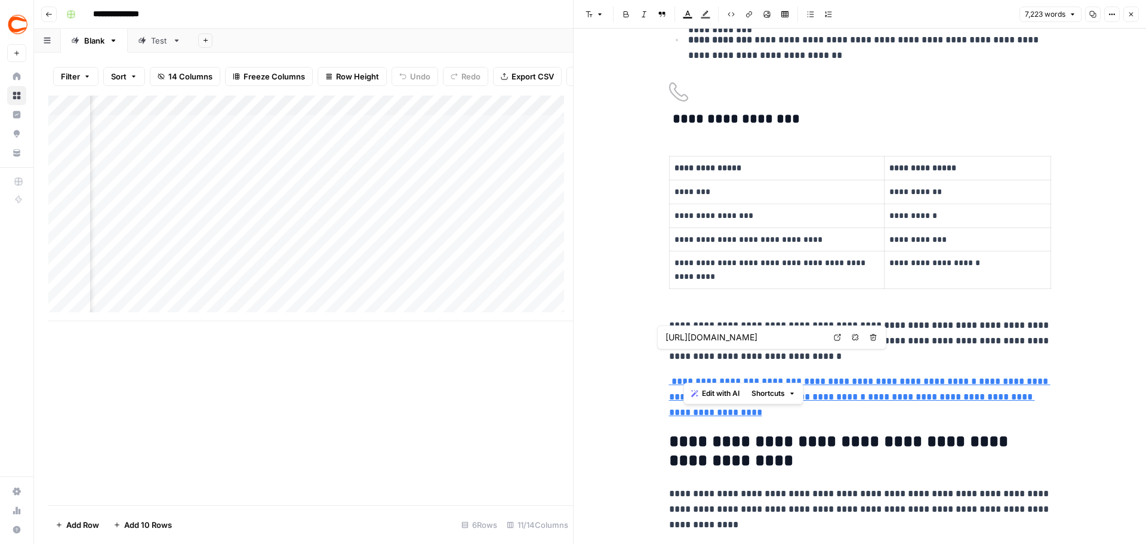 The width and height of the screenshot is (1146, 544). Describe the element at coordinates (124, 76) in the screenshot. I see `button: Sort` at that location.